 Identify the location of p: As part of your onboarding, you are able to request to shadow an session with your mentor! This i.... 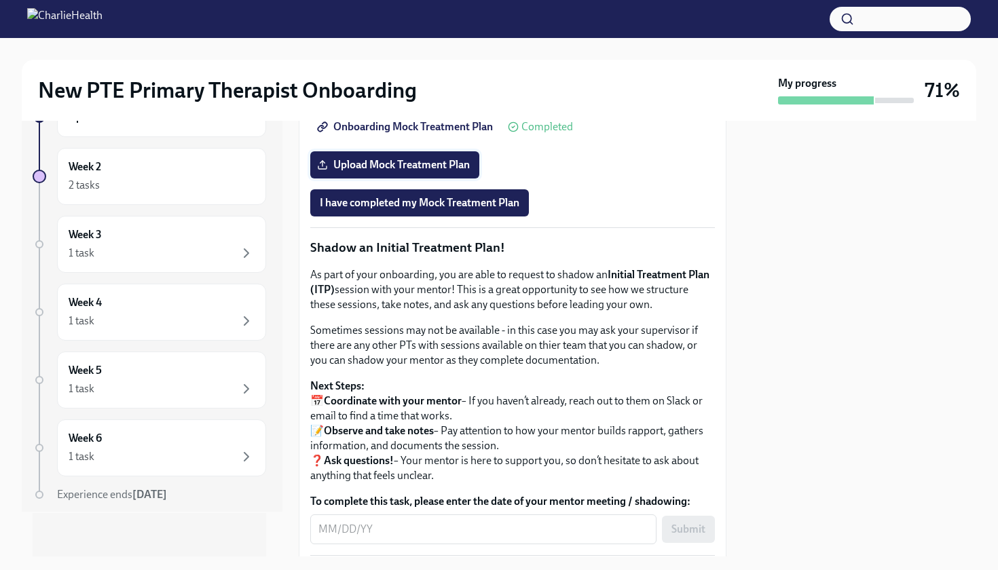
(513, 290).